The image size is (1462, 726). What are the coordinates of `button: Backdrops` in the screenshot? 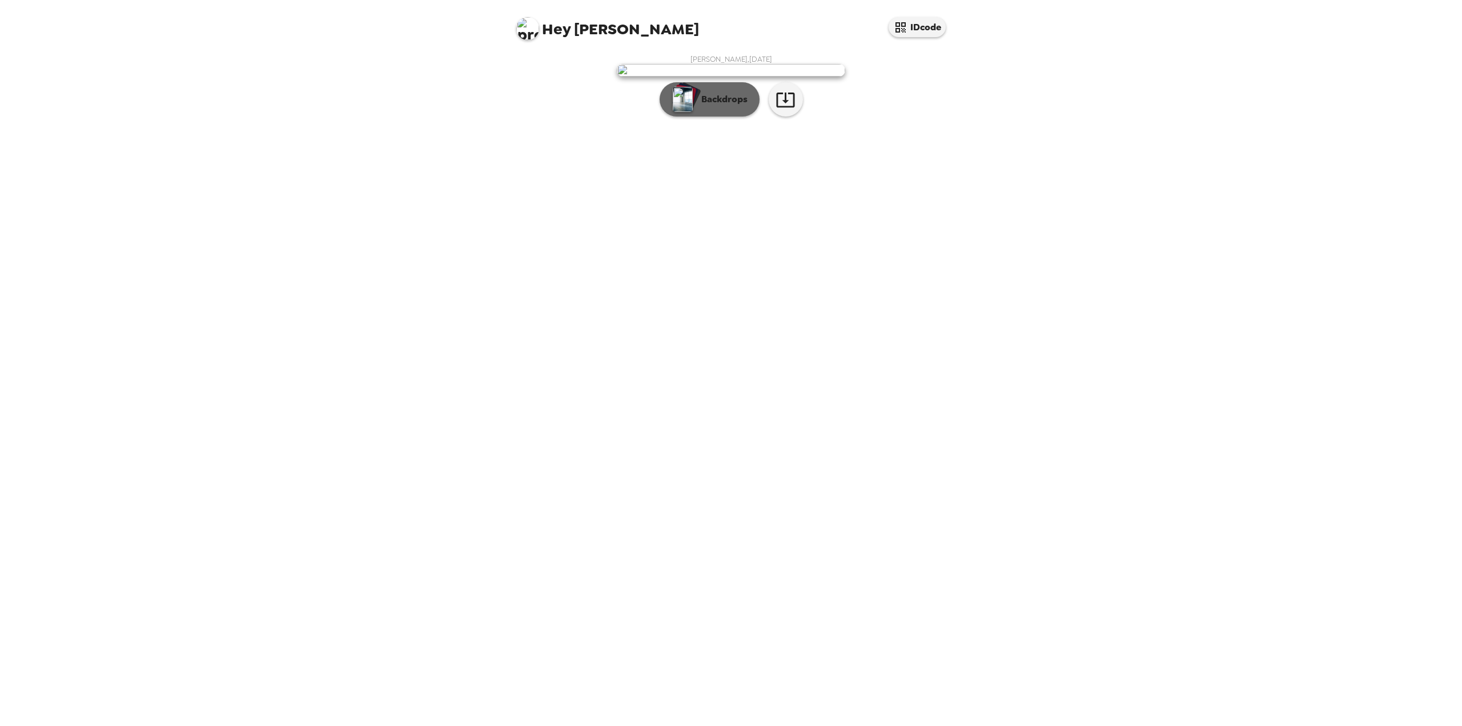 It's located at (709, 99).